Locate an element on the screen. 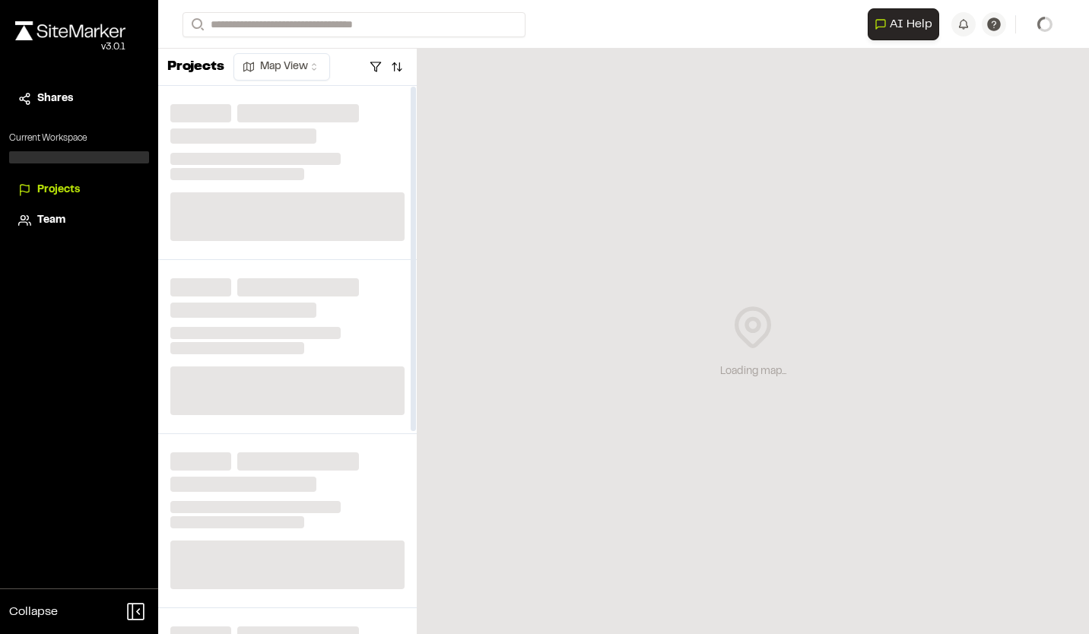 The height and width of the screenshot is (634, 1089). span: AI Help is located at coordinates (911, 24).